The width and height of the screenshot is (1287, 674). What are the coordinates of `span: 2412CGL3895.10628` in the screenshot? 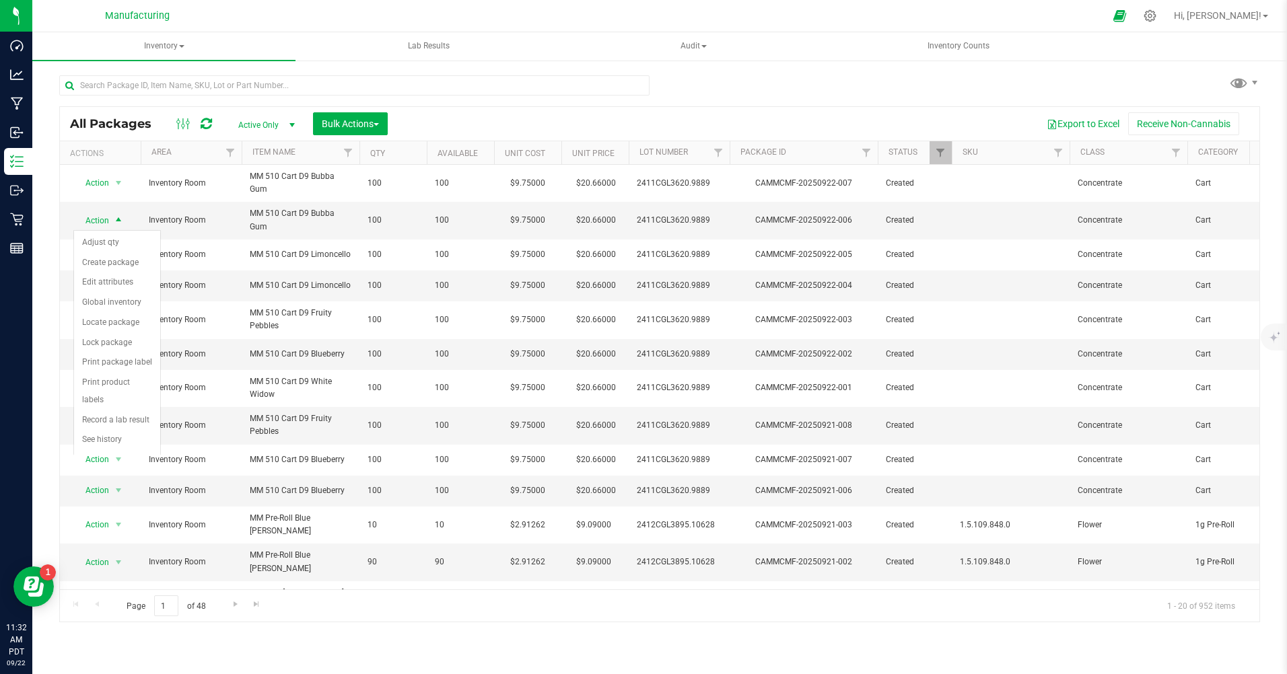 It's located at (679, 525).